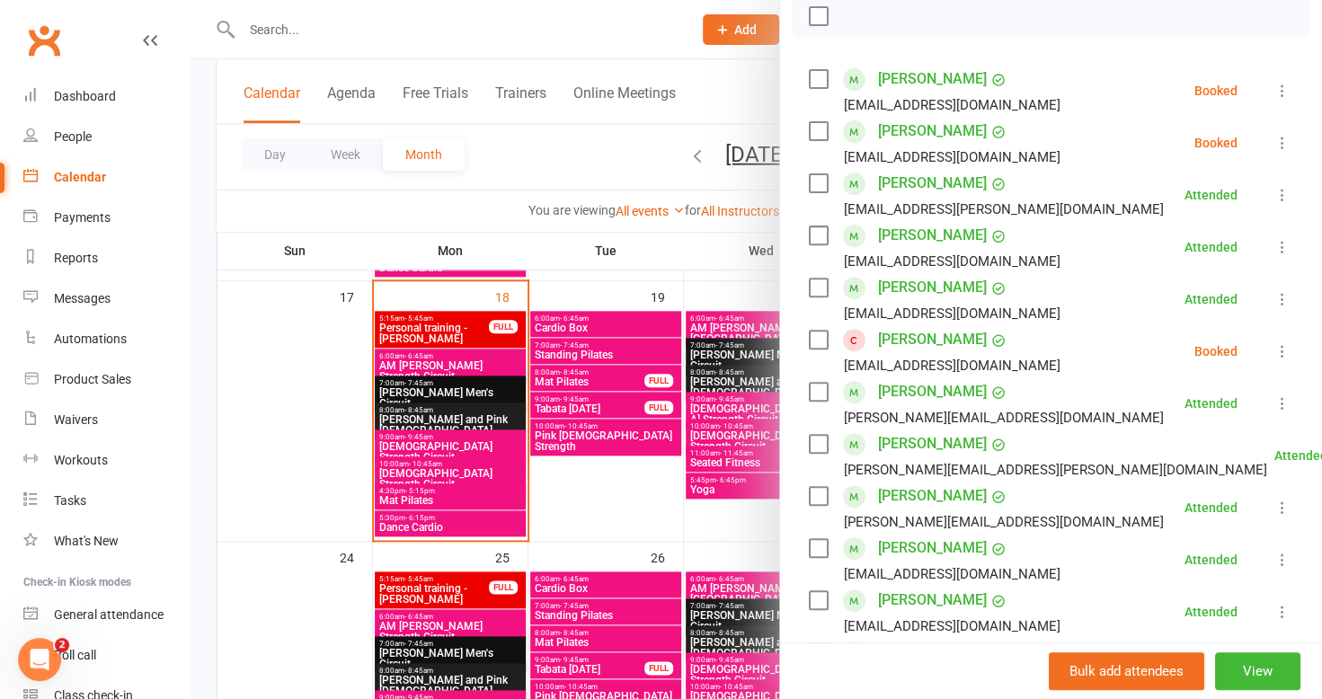  I want to click on a: Product Sales, so click(106, 379).